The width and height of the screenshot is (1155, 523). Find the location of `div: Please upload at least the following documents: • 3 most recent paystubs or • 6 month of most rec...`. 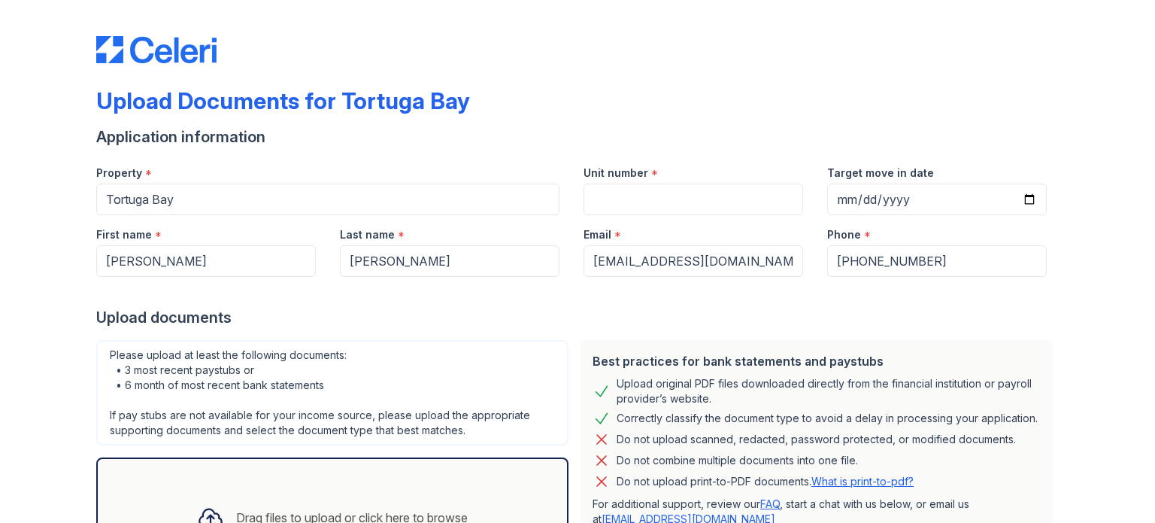

div: Please upload at least the following documents: • 3 most recent paystubs or • 6 month of most rec... is located at coordinates (332, 393).